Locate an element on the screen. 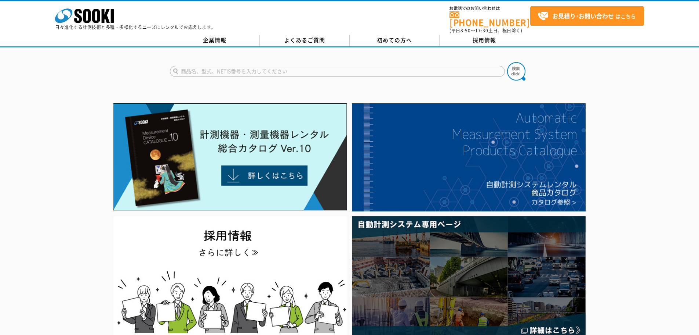 The width and height of the screenshot is (699, 335). a: 採用情報 is located at coordinates (485, 40).